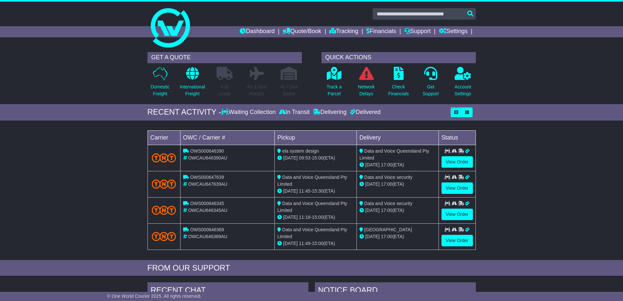 The image size is (623, 301). What do you see at coordinates (160, 83) in the screenshot?
I see `a: DomesticFreight` at bounding box center [160, 83].